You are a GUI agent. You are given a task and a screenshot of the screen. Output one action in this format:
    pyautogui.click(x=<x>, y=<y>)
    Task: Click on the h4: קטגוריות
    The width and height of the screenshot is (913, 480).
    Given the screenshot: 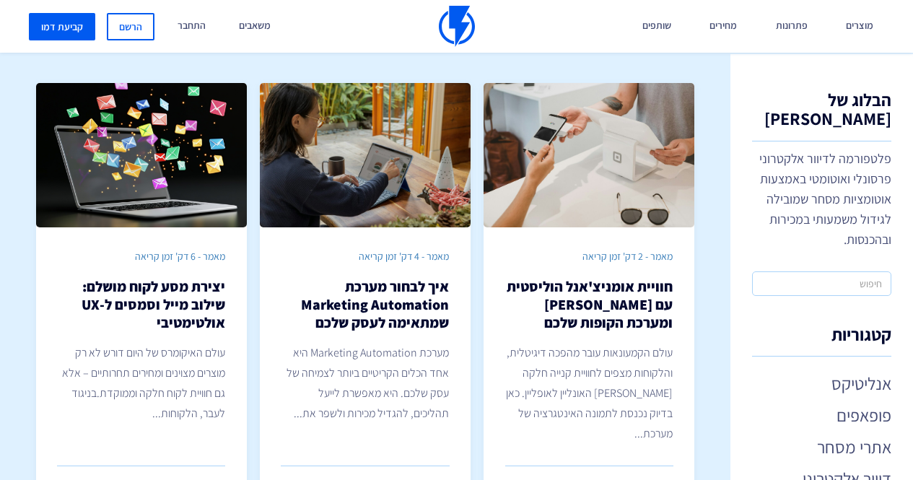 What is the action you would take?
    pyautogui.click(x=822, y=341)
    